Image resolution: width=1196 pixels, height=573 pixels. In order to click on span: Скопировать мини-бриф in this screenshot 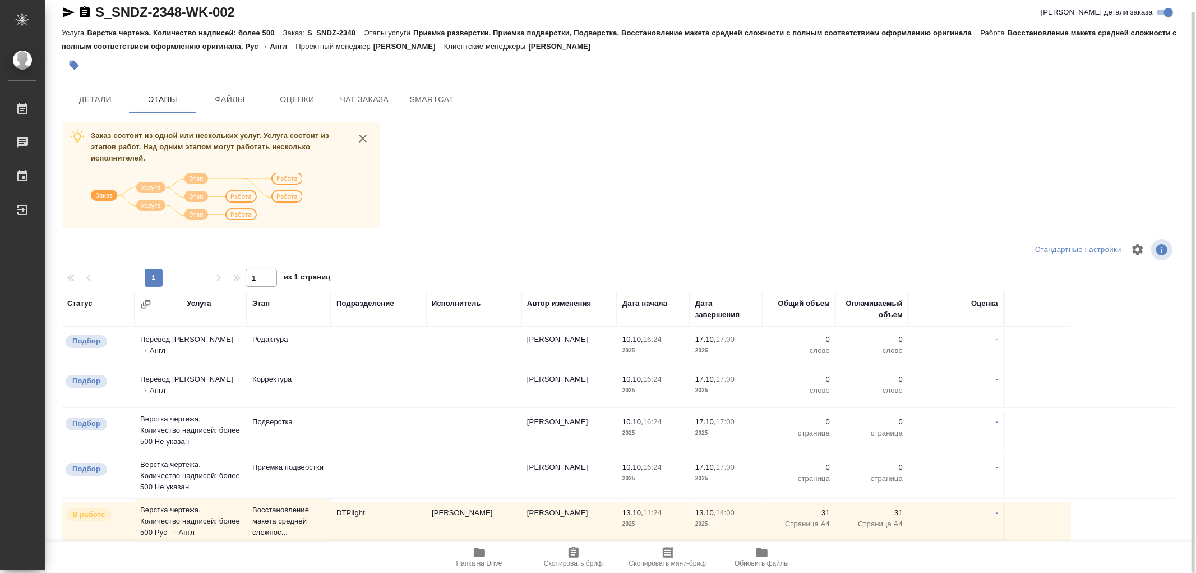, I will do `click(667, 563)`.